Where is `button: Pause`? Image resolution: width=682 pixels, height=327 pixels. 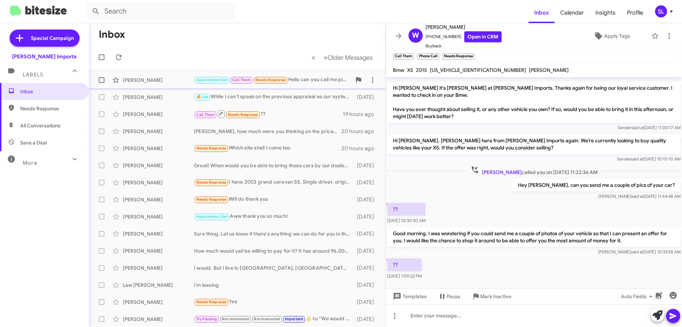 button: Pause is located at coordinates (449, 296).